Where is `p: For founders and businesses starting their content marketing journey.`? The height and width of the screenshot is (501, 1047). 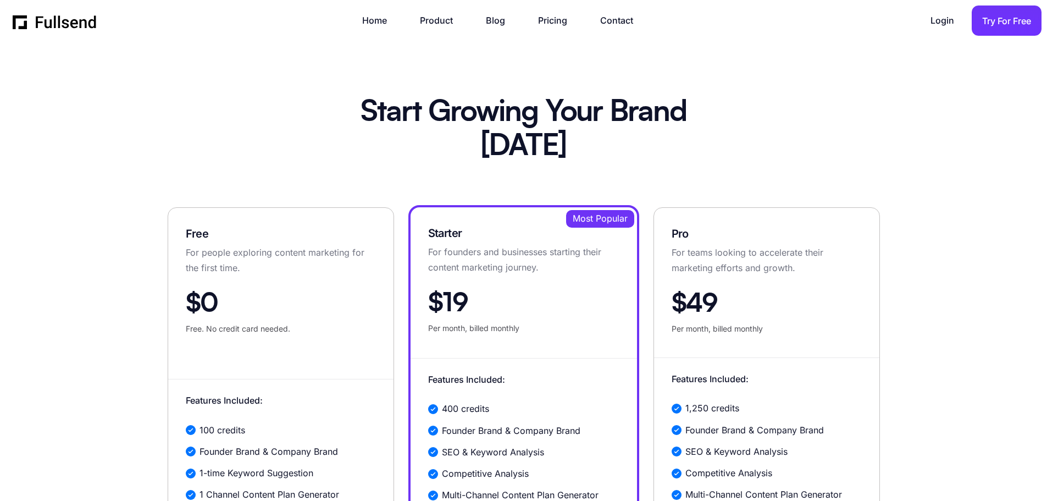 p: For founders and businesses starting their content marketing journey. is located at coordinates (524, 259).